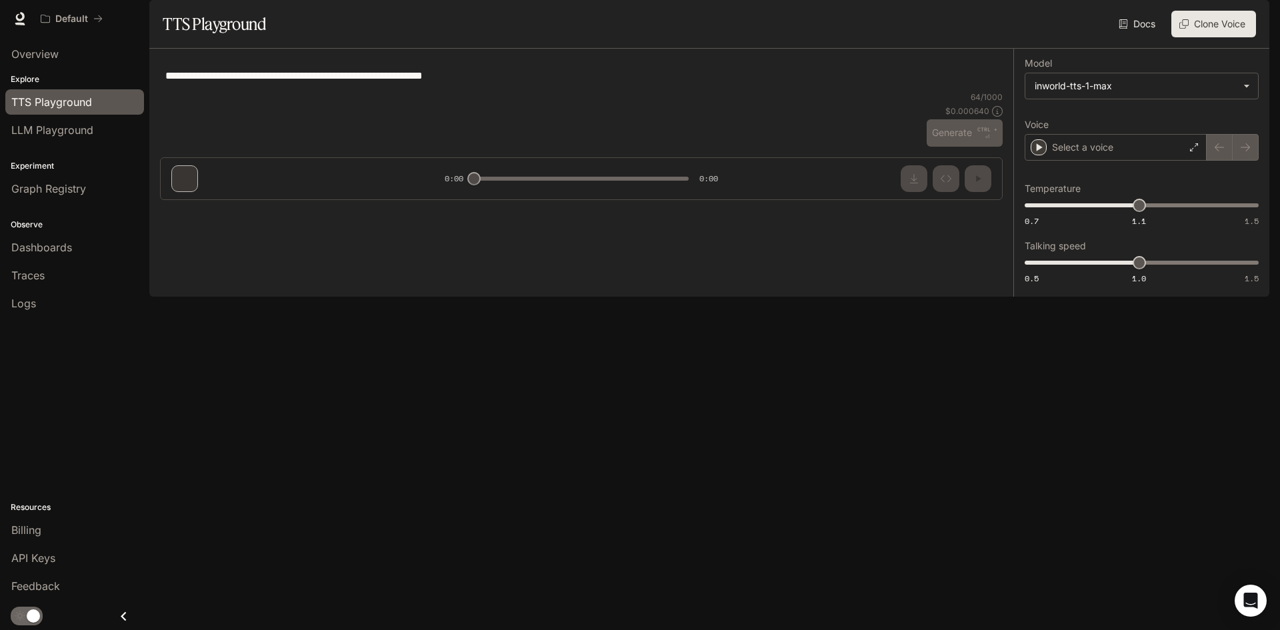 This screenshot has height=630, width=1280. What do you see at coordinates (1083, 147) in the screenshot?
I see `p: Select a voice` at bounding box center [1083, 147].